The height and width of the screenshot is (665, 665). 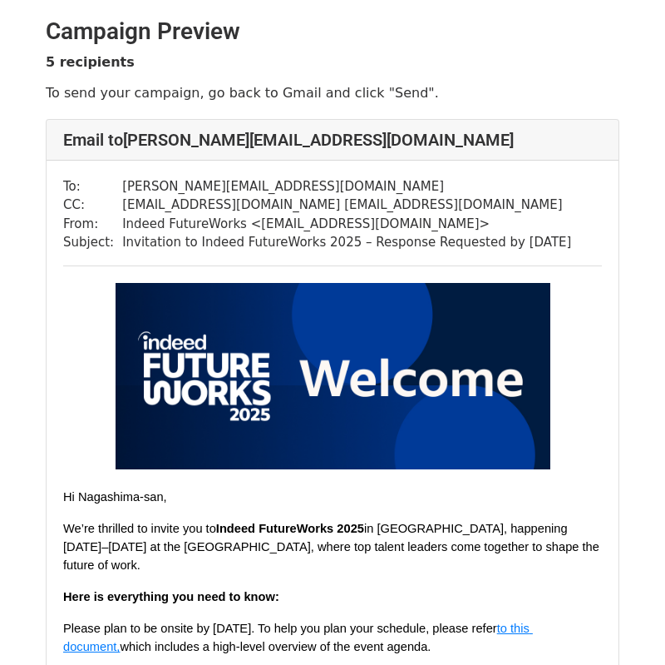 What do you see at coordinates (171, 596) in the screenshot?
I see `span: Here is everything you need to know:` at bounding box center [171, 596].